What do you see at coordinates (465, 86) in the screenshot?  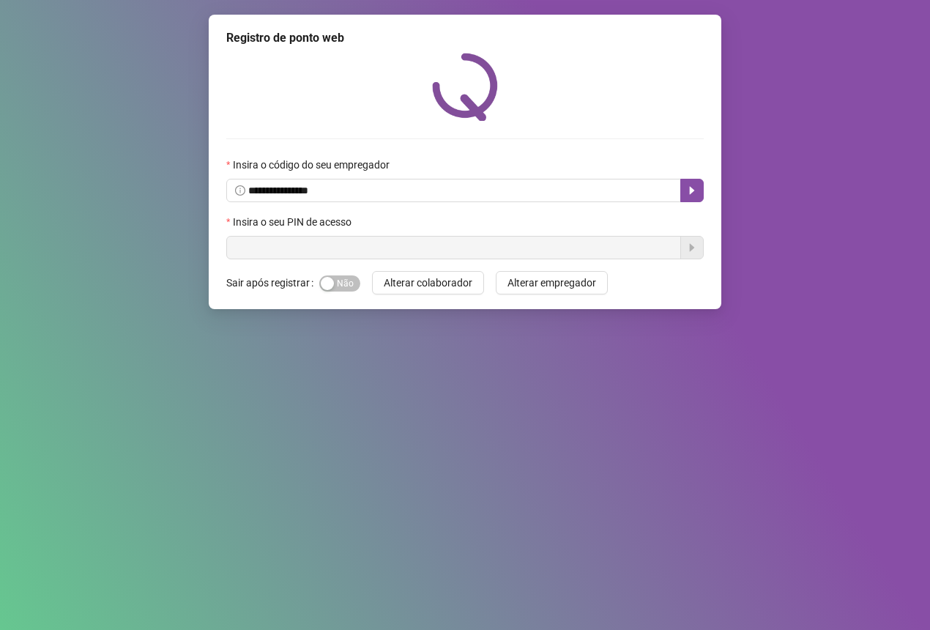 I see `img: QRPoint` at bounding box center [465, 86].